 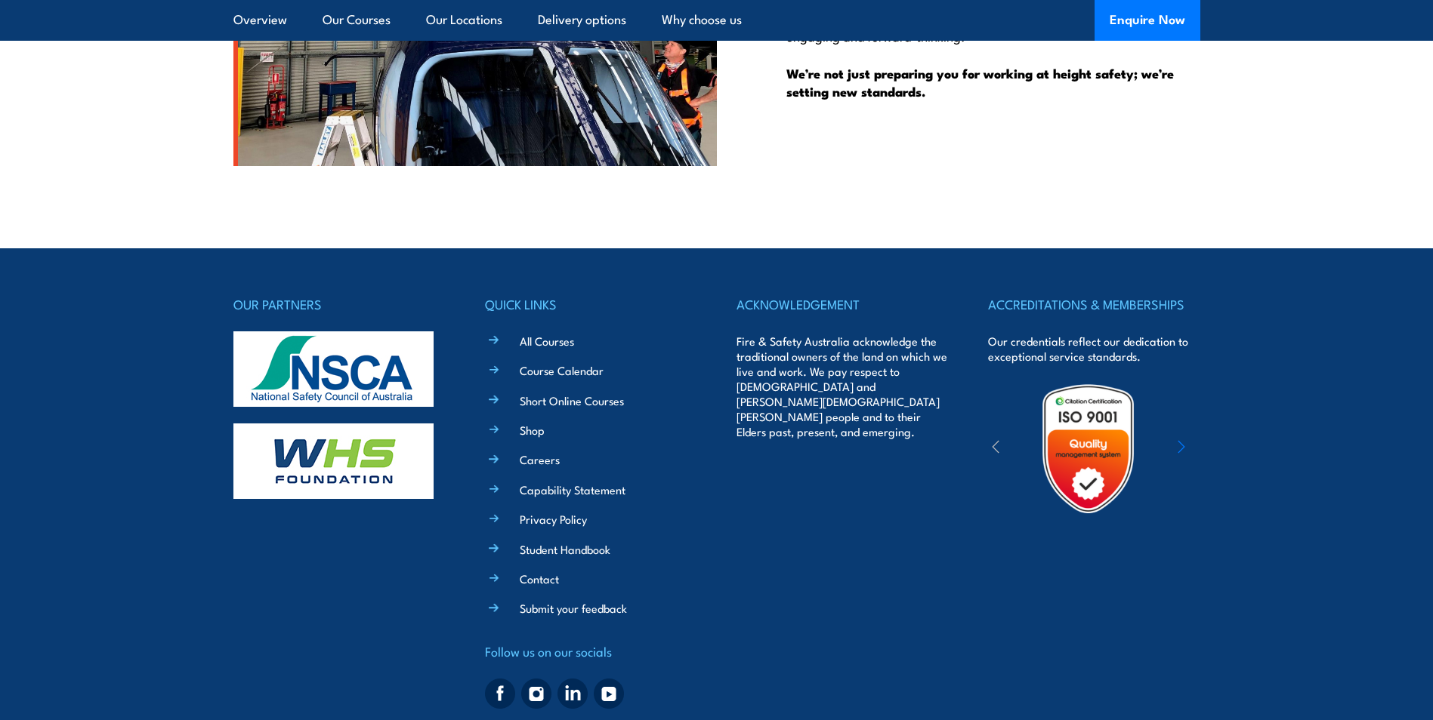 I want to click on a: Careers, so click(x=539, y=459).